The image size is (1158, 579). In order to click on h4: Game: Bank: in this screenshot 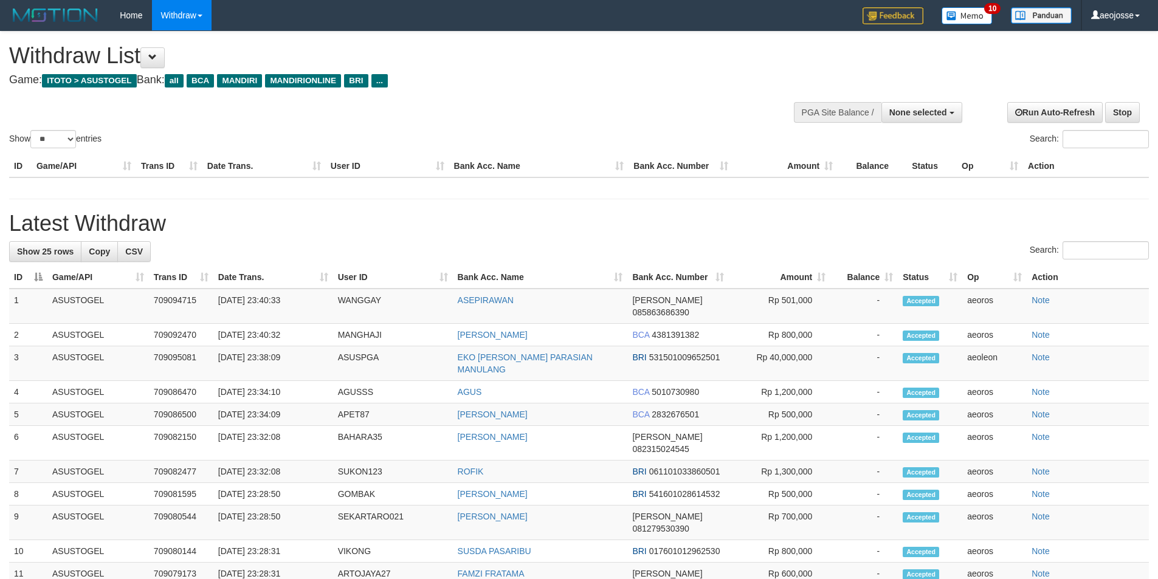, I will do `click(384, 80)`.